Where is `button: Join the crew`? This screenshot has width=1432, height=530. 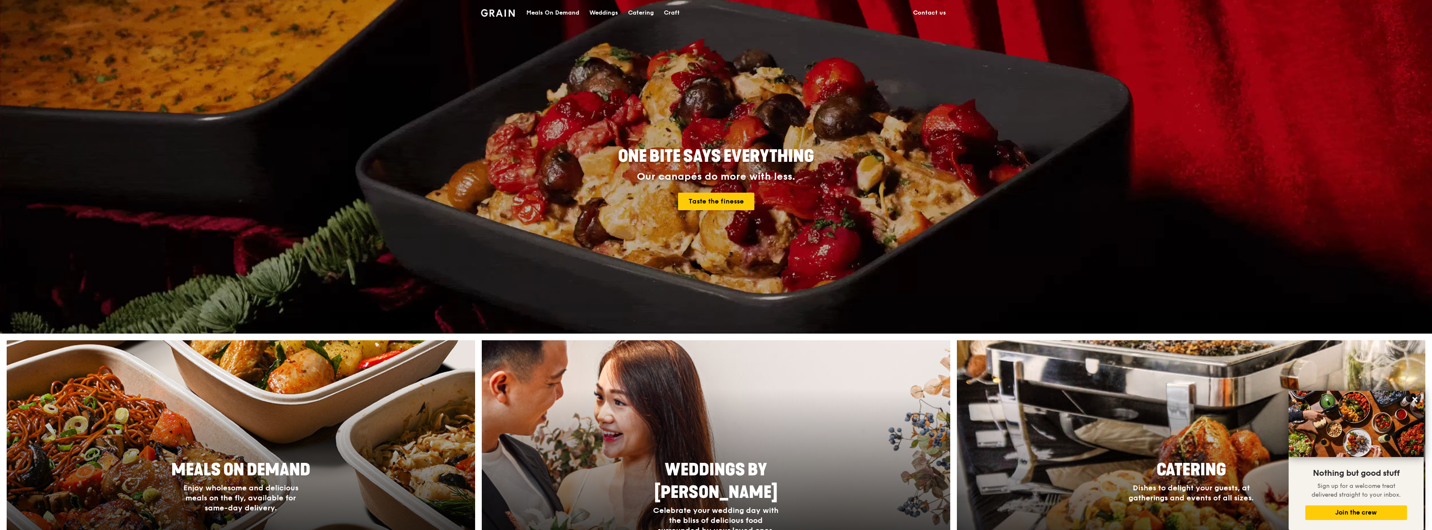
button: Join the crew is located at coordinates (1356, 512).